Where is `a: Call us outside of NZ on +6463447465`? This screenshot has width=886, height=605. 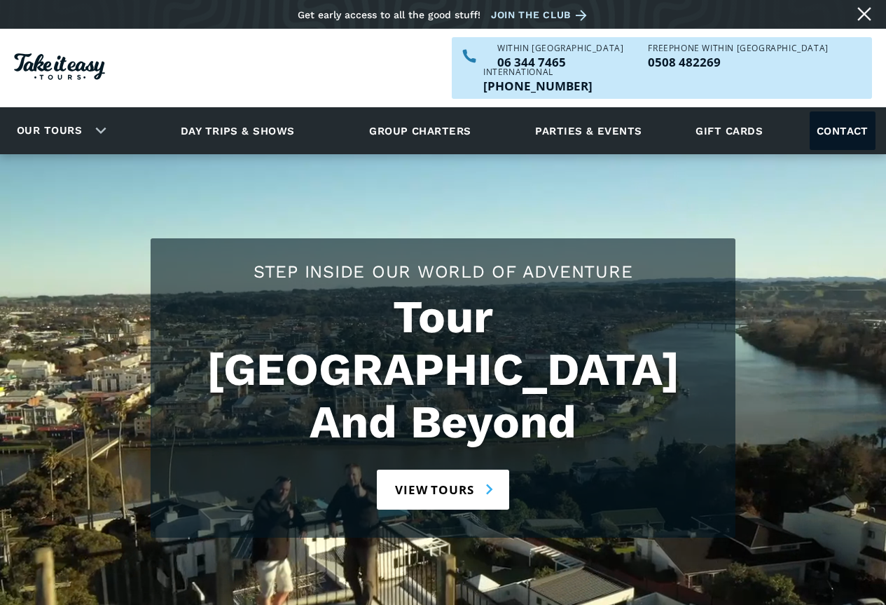
a: Call us outside of NZ on +6463447465 is located at coordinates (538, 85).